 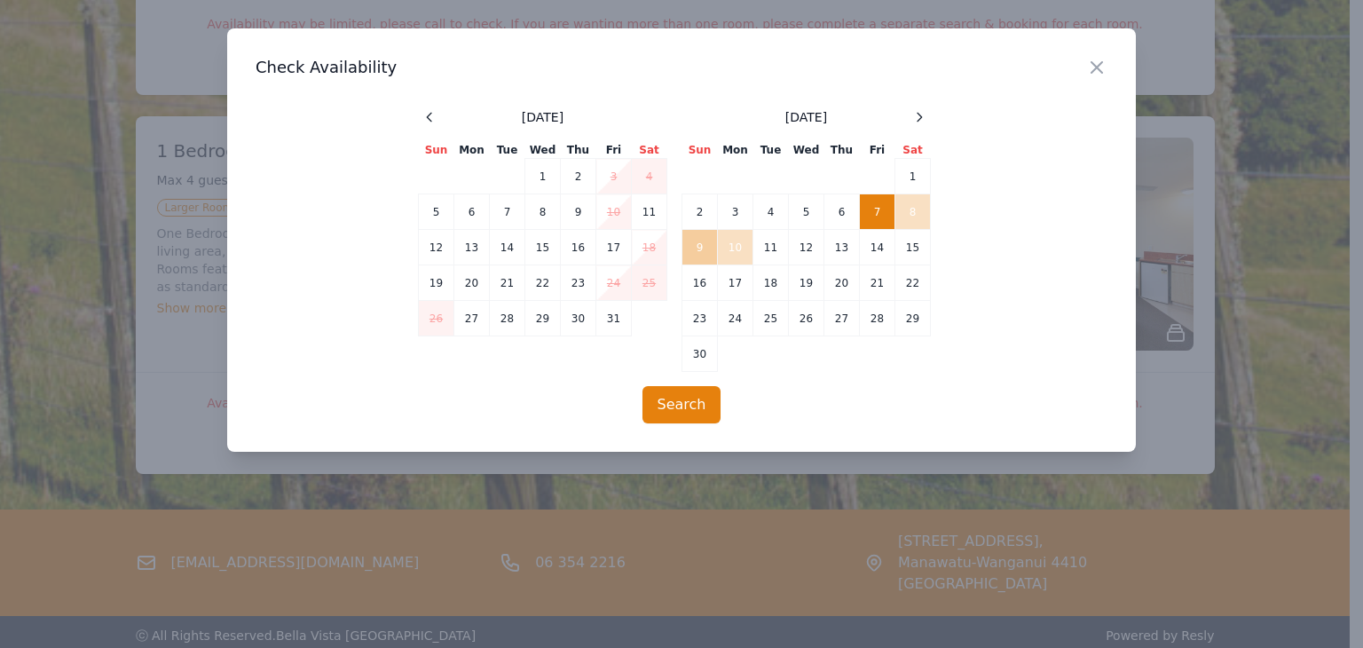 I want to click on td: 31, so click(x=614, y=319).